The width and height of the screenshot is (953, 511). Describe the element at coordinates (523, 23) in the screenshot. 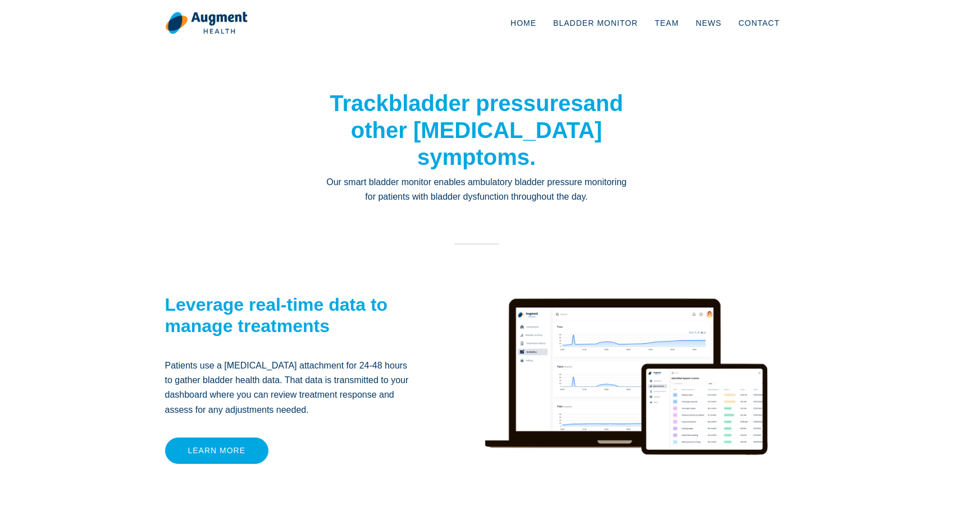

I see `a: Home` at that location.